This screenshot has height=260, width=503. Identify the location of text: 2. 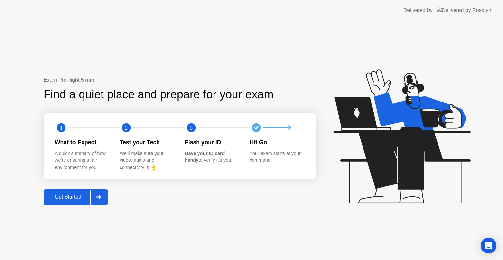
(126, 128).